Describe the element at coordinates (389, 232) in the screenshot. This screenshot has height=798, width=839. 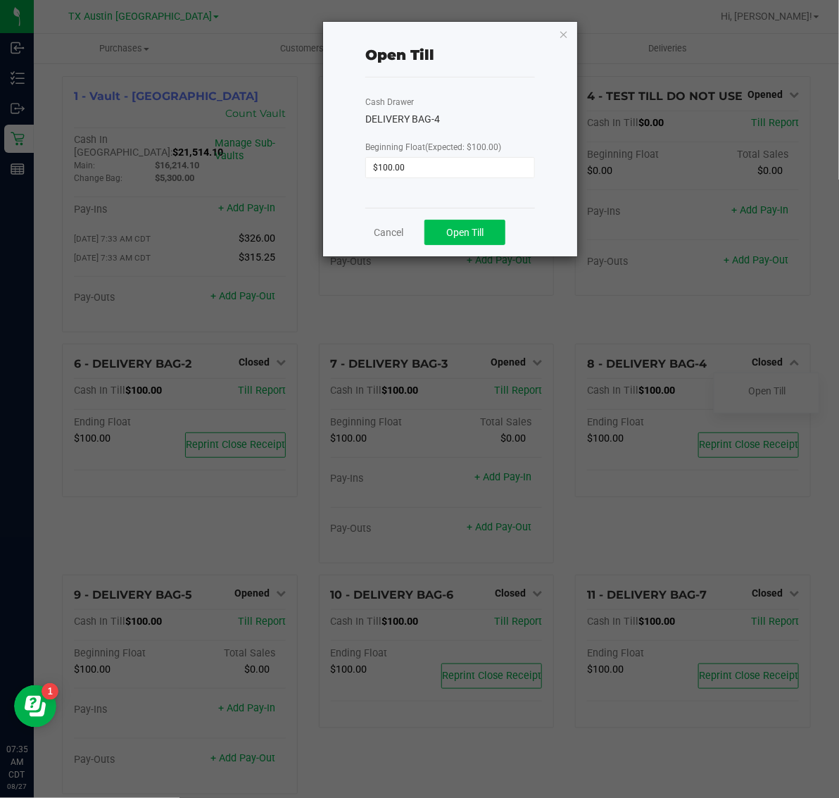
I see `a: Cancel` at that location.